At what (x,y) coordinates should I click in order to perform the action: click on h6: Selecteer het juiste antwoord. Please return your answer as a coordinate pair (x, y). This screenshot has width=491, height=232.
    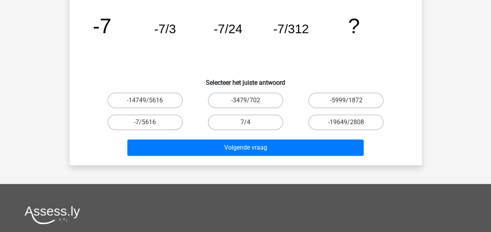
    Looking at the image, I should click on (245, 79).